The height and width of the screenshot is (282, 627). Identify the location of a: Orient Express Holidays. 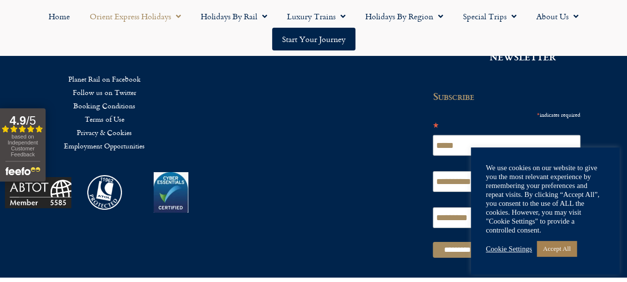
(135, 16).